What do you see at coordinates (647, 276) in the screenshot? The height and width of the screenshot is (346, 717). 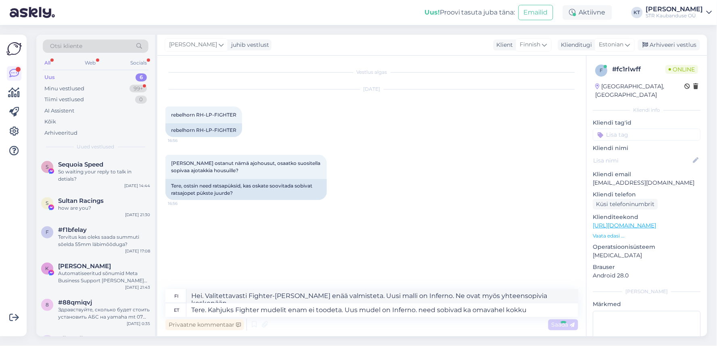 I see `p: Android 28.0` at bounding box center [647, 276].